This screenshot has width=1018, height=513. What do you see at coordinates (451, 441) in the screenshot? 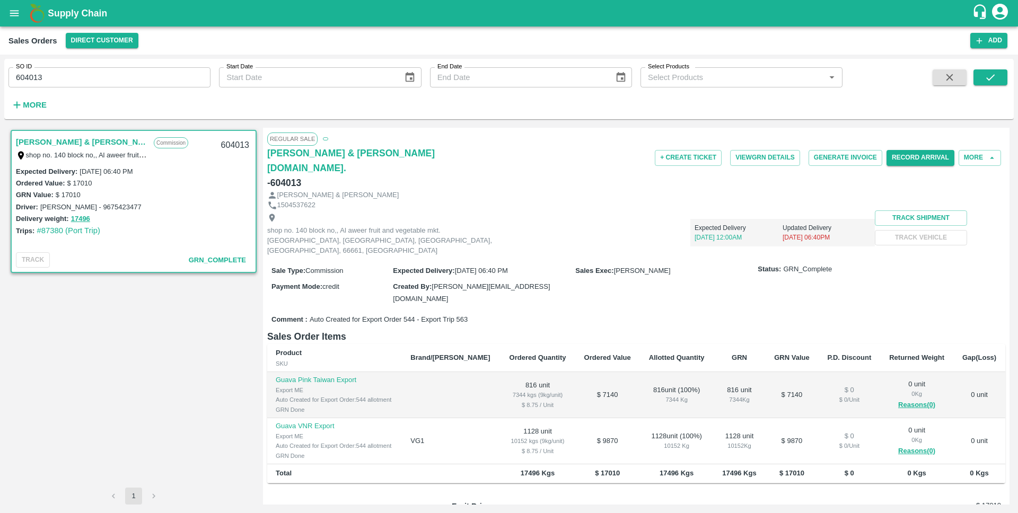
I see `td: VG1` at bounding box center [451, 441].